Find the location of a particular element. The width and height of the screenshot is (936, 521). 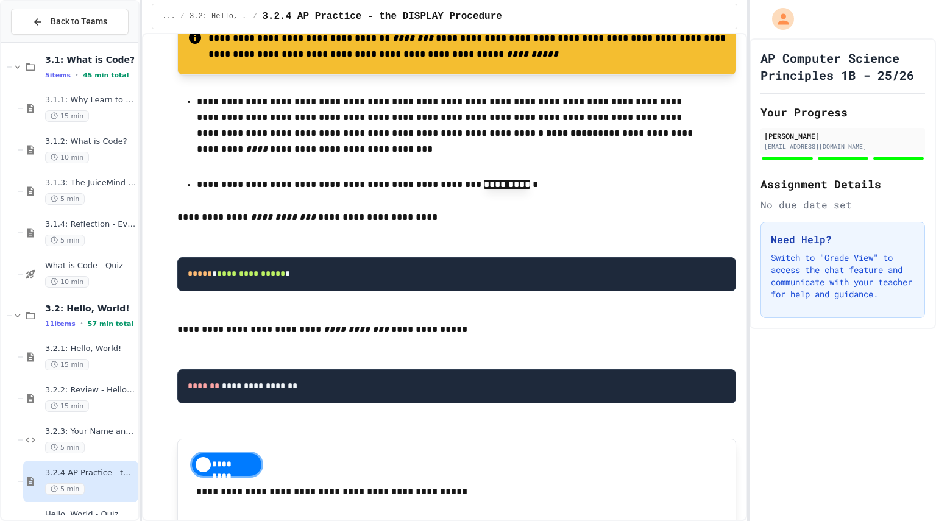

h1: AP Computer Science Principles 1B - 25/26 is located at coordinates (842, 66).